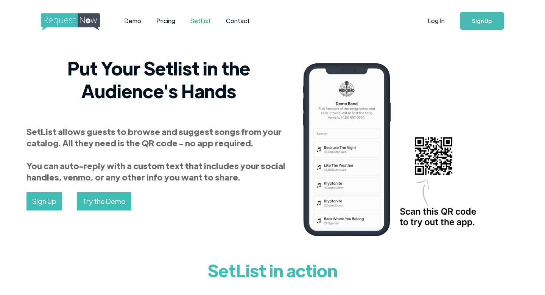 This screenshot has width=545, height=295. What do you see at coordinates (273, 270) in the screenshot?
I see `h1: SetList in action` at bounding box center [273, 270].